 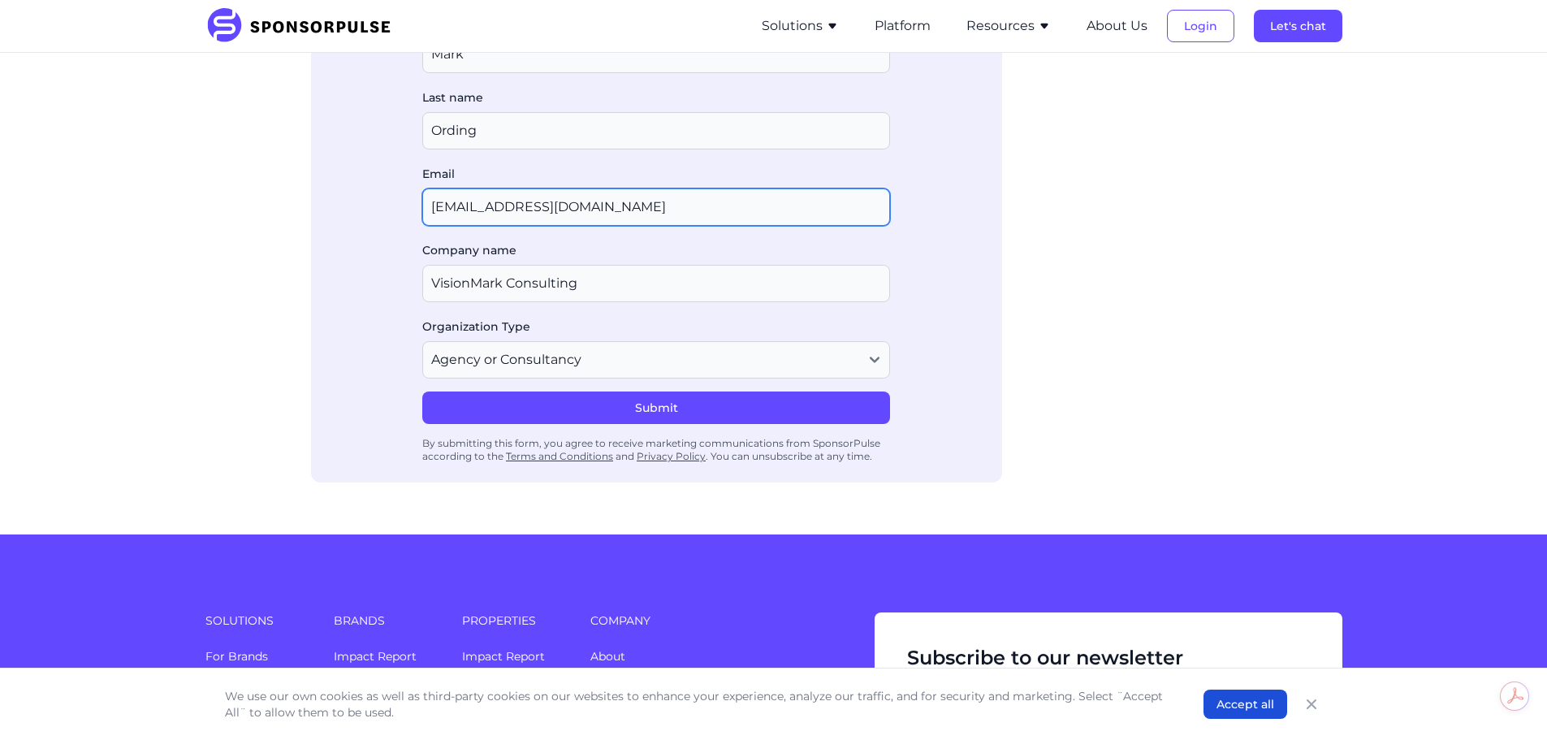 What do you see at coordinates (304, 26) in the screenshot?
I see `img: SponsorPulse` at bounding box center [304, 26].